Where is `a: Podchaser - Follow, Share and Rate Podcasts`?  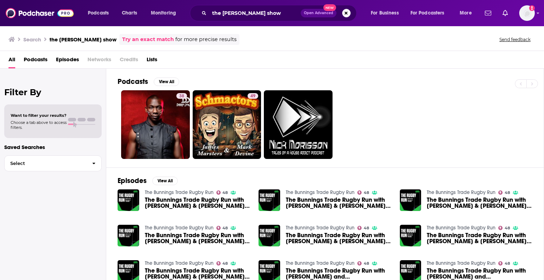
a: Podchaser - Follow, Share and Rate Podcasts is located at coordinates (40, 13).